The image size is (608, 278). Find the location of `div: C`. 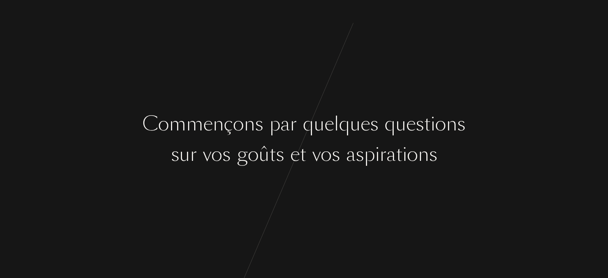

div: C is located at coordinates (150, 123).